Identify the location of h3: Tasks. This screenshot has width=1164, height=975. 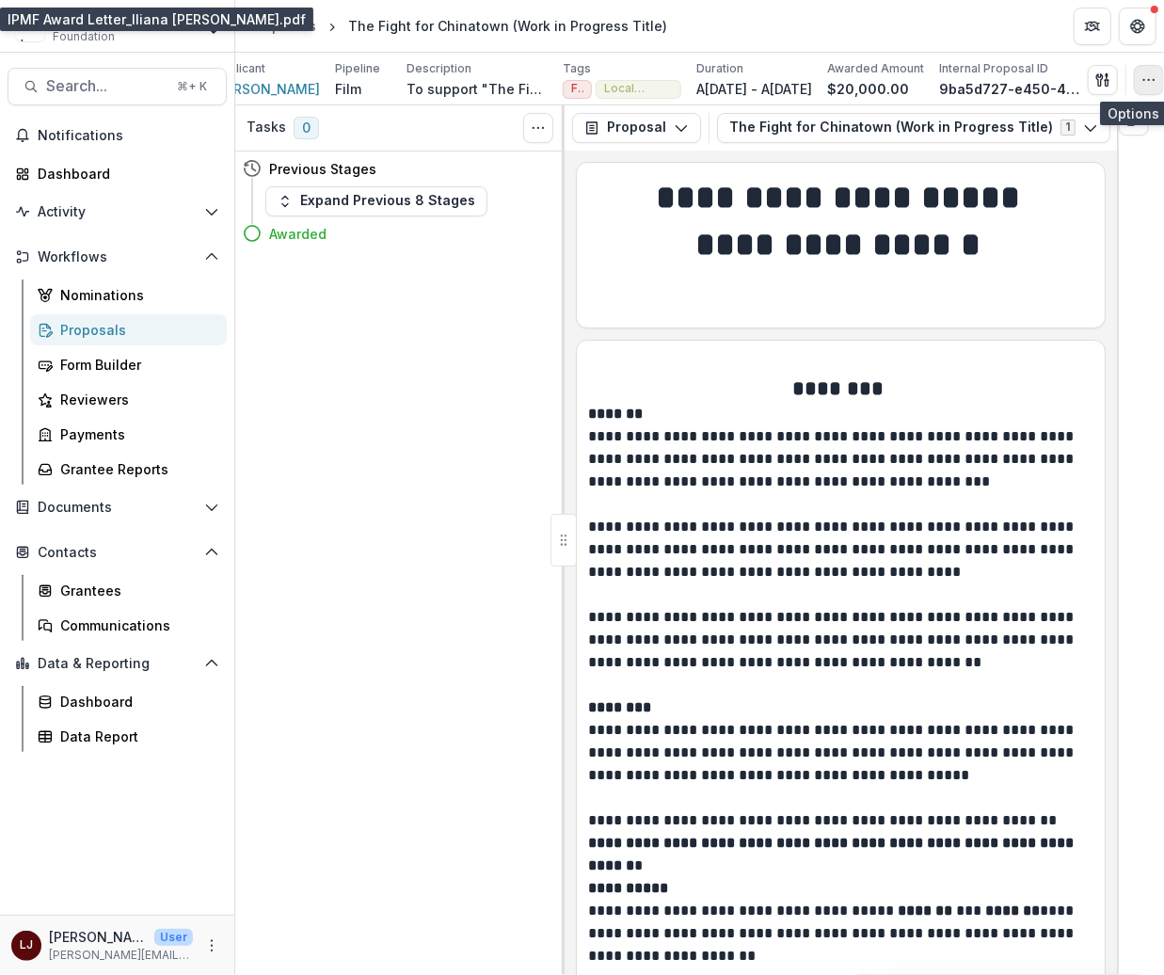
(266, 127).